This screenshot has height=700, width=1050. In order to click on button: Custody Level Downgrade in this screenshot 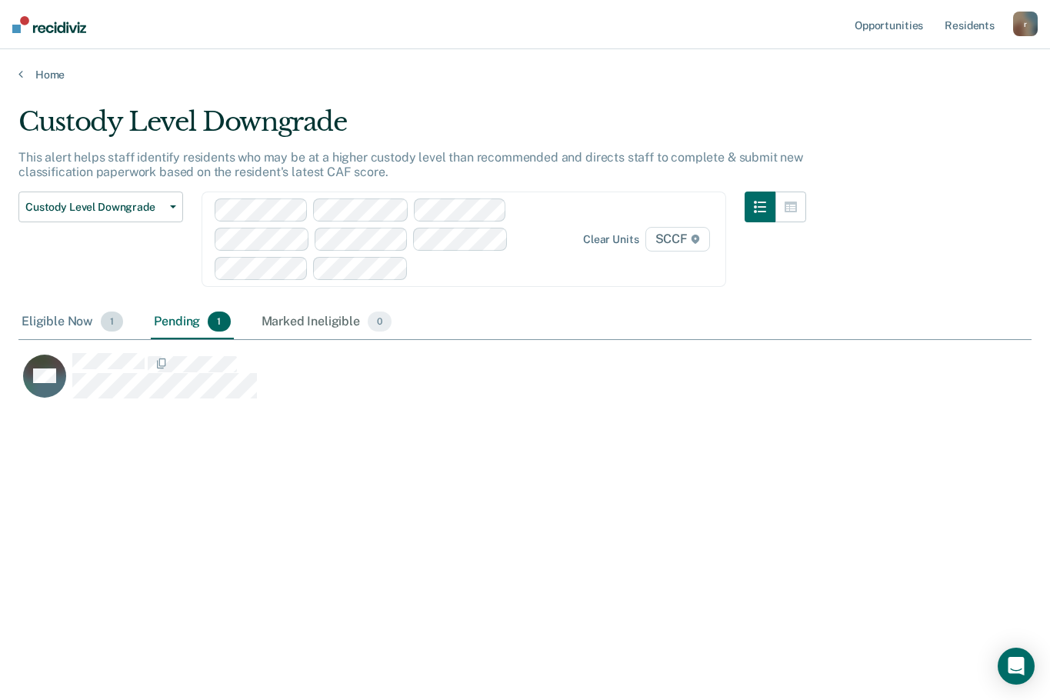, I will do `click(101, 207)`.